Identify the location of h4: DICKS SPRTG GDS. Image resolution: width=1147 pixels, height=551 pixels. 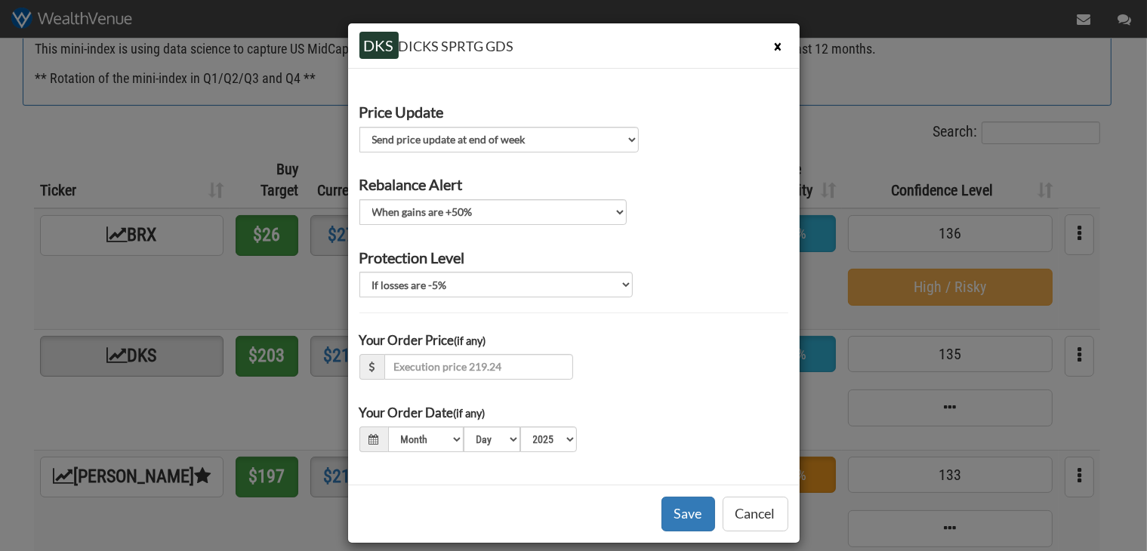
(574, 45).